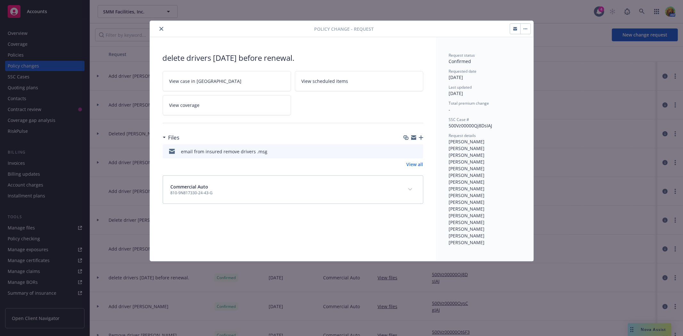 The image size is (683, 336). Describe the element at coordinates (325, 81) in the screenshot. I see `span: View scheduled items` at that location.